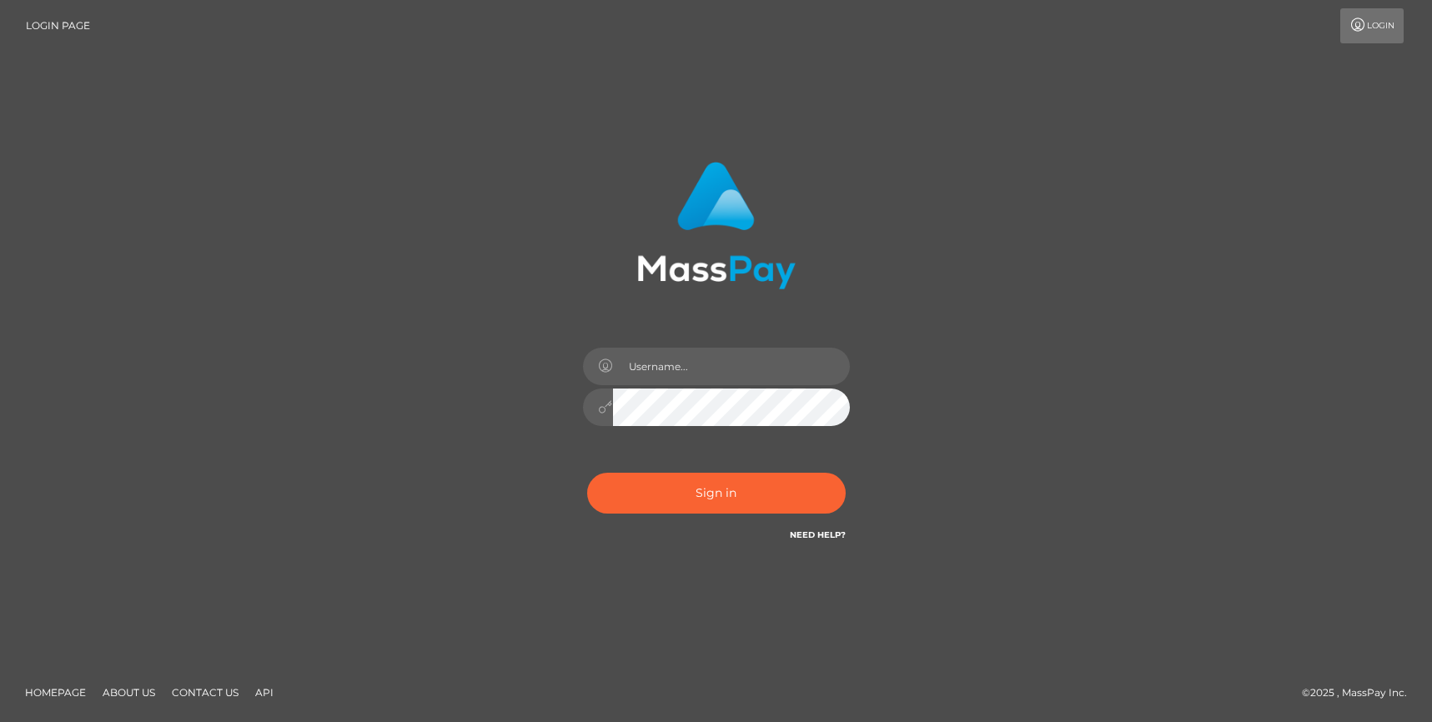 This screenshot has width=1432, height=722. Describe the element at coordinates (55, 692) in the screenshot. I see `a: Homepage` at that location.